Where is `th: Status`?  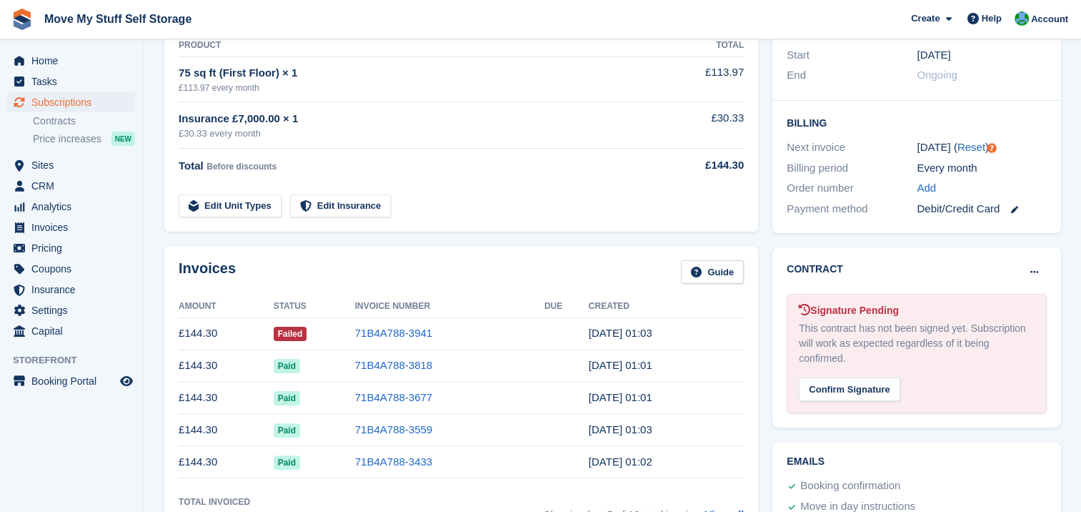
th: Status is located at coordinates (314, 307).